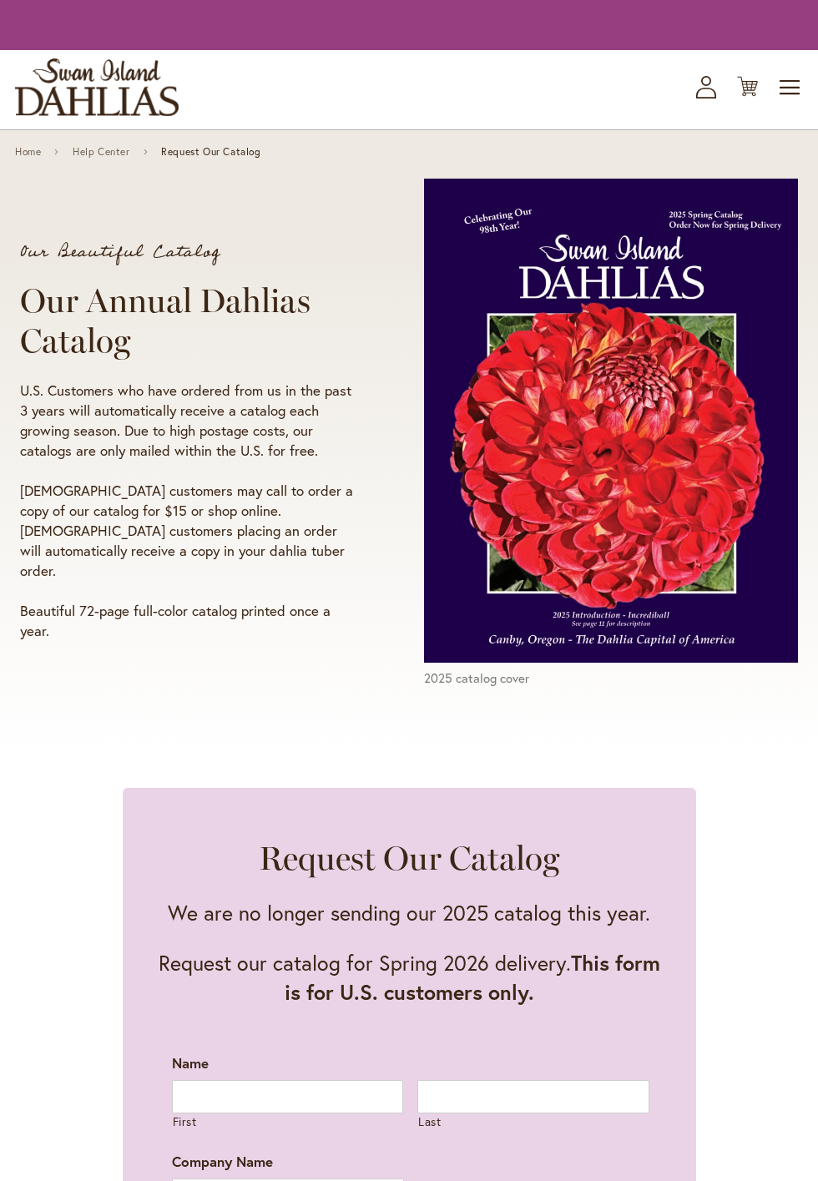 Image resolution: width=818 pixels, height=1181 pixels. What do you see at coordinates (611, 421) in the screenshot?
I see `img: 2025 catalog cover` at bounding box center [611, 421].